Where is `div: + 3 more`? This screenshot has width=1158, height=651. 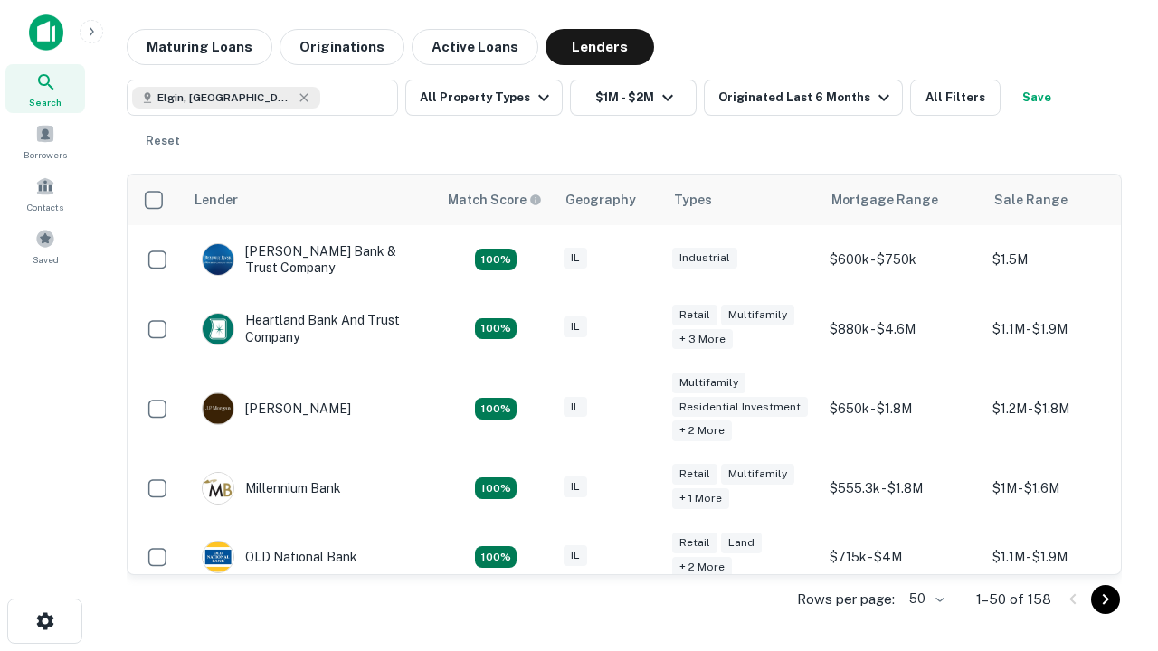
div: + 3 more is located at coordinates (702, 339).